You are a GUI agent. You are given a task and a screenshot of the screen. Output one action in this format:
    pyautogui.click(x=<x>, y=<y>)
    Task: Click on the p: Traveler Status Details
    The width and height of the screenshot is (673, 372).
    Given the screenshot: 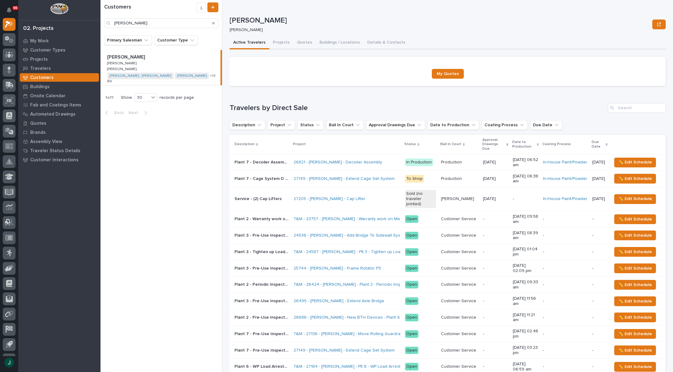 What is the action you would take?
    pyautogui.click(x=55, y=151)
    